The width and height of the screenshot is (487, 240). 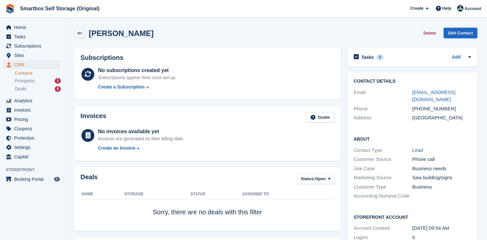 I want to click on a: Edit Contact, so click(x=460, y=33).